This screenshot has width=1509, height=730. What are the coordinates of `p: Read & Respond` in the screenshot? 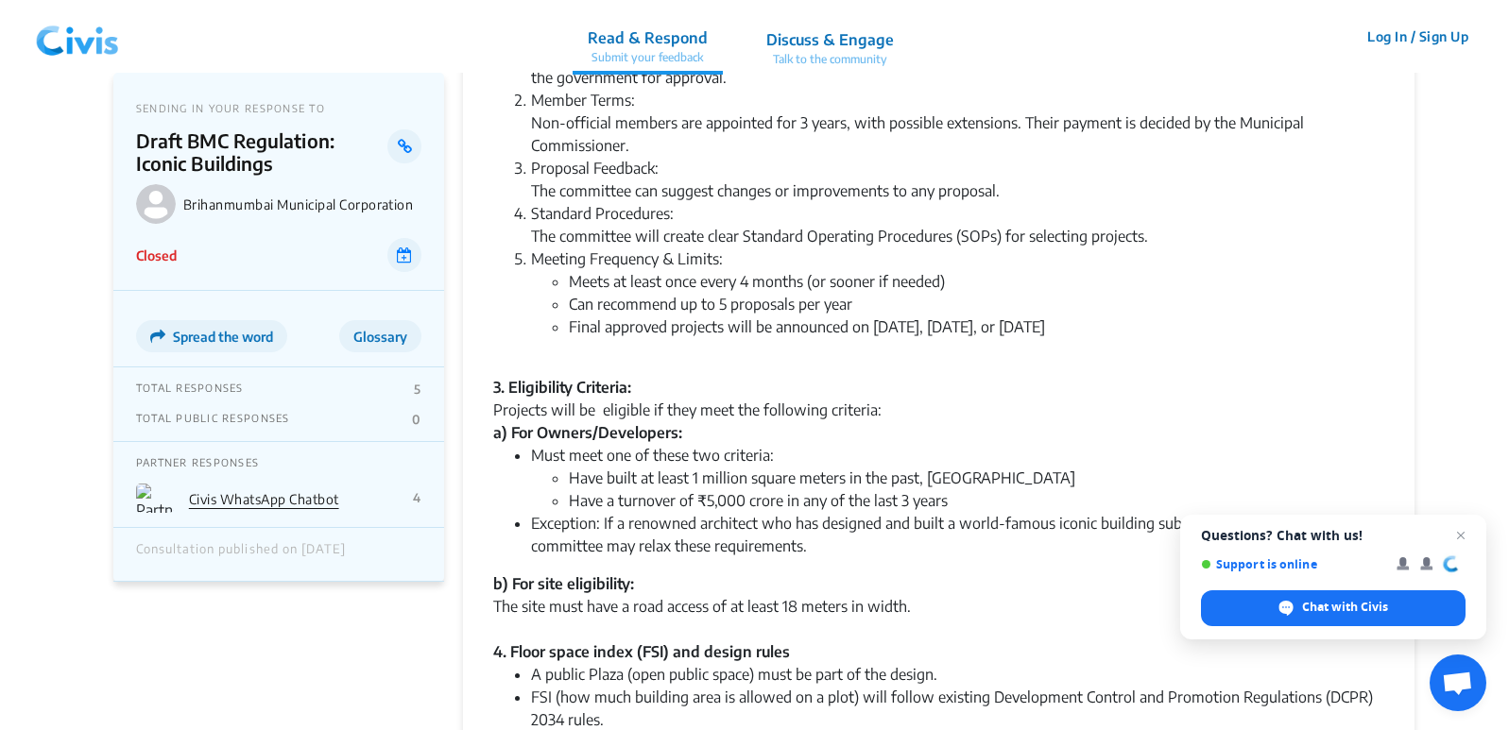 It's located at (647, 38).